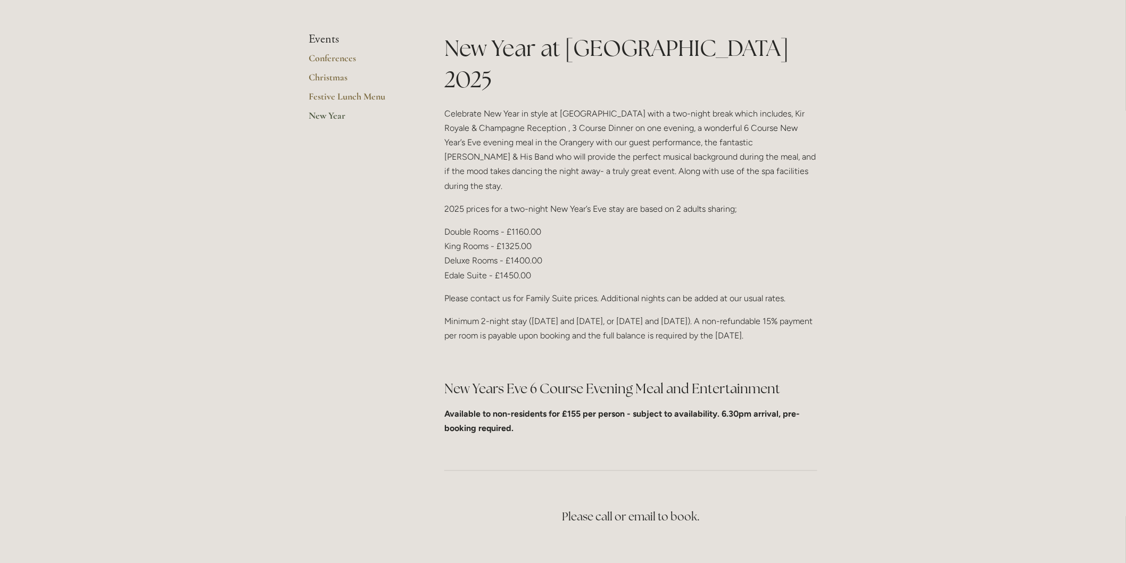 The width and height of the screenshot is (1126, 563). I want to click on p: Please contact us for Family Suite prices. Additional nights can be added at our usual rates., so click(631, 298).